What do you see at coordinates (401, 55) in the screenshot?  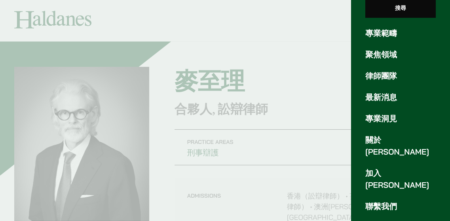 I see `a: 聚焦領域` at bounding box center [401, 55].